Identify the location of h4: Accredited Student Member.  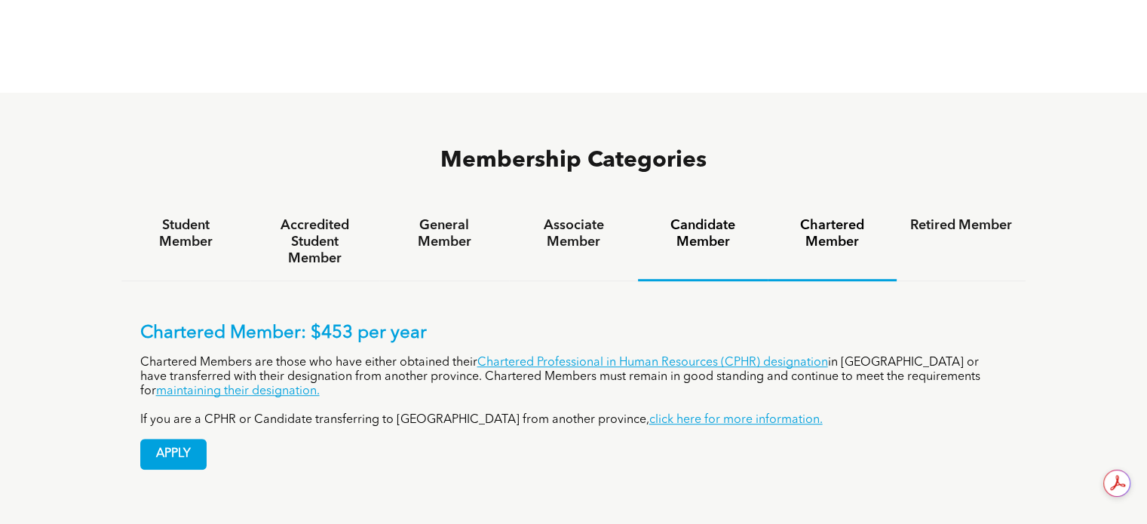
(315, 242).